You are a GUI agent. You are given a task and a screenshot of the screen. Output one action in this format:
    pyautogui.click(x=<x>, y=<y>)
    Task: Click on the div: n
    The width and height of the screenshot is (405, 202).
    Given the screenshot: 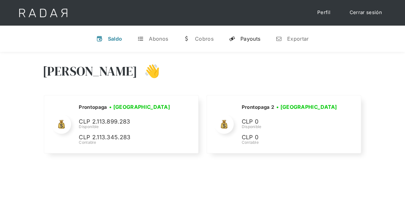 What is the action you would take?
    pyautogui.click(x=279, y=39)
    